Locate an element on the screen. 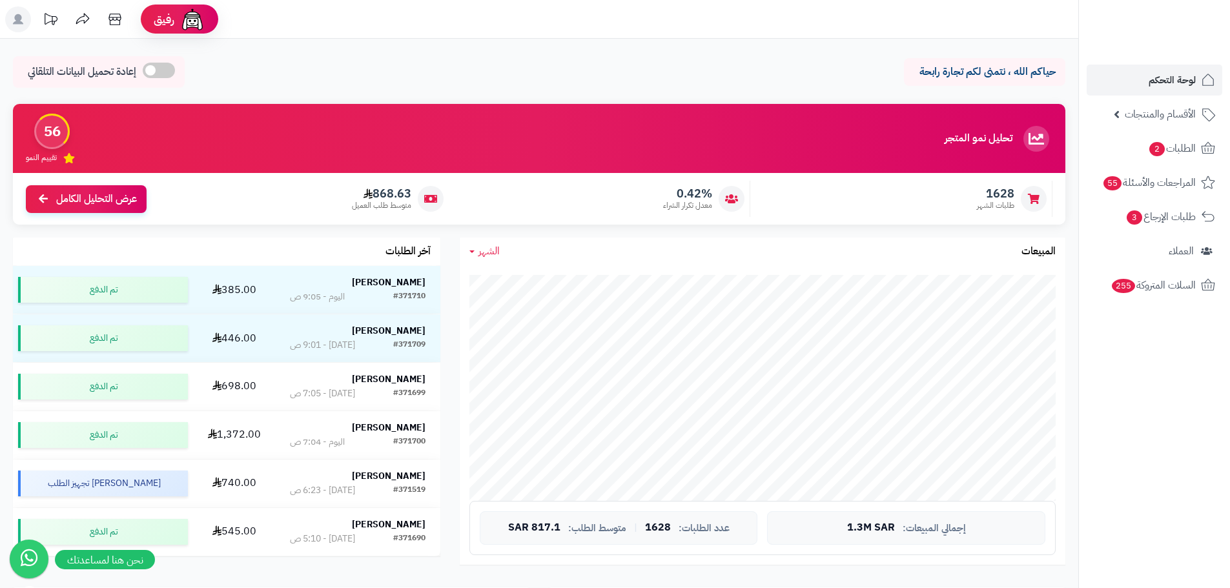  h3: آخر الطلبات is located at coordinates (408, 252).